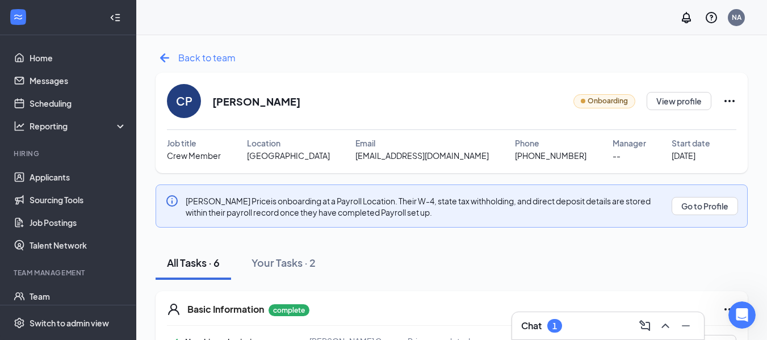  Describe the element at coordinates (195, 58) in the screenshot. I see `a: ArrowLeftNewBack to team` at that location.